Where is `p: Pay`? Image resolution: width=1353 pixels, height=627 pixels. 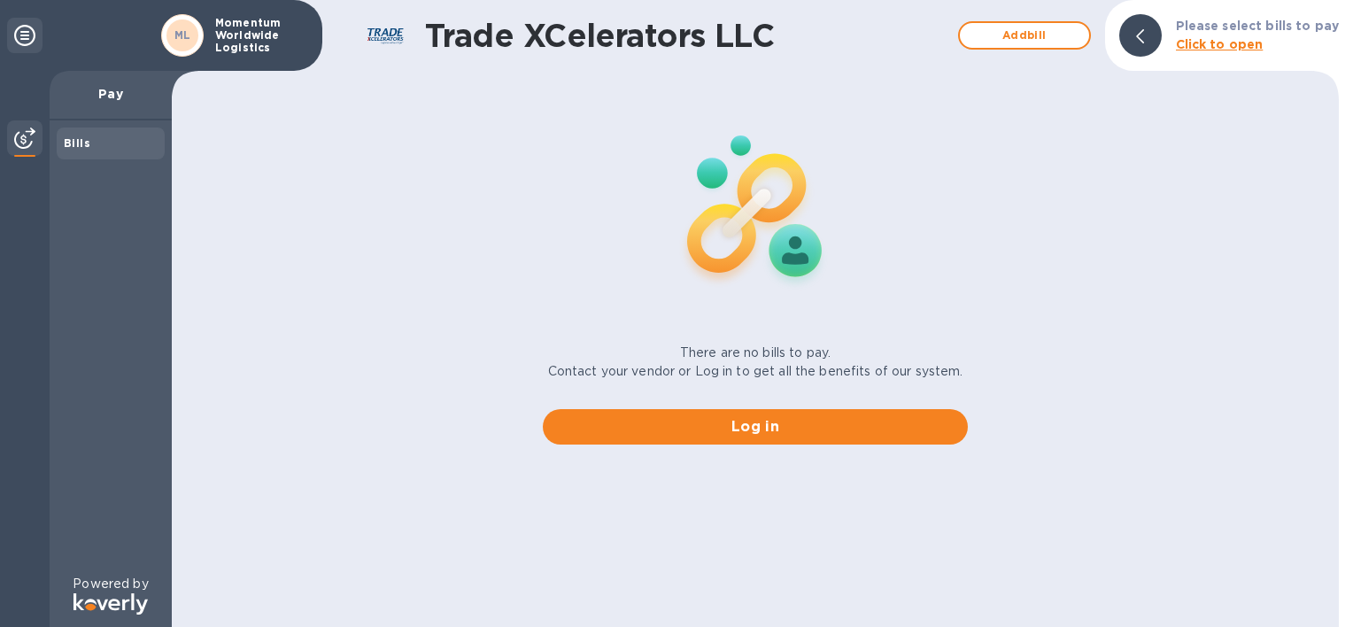
p: Pay is located at coordinates (111, 94).